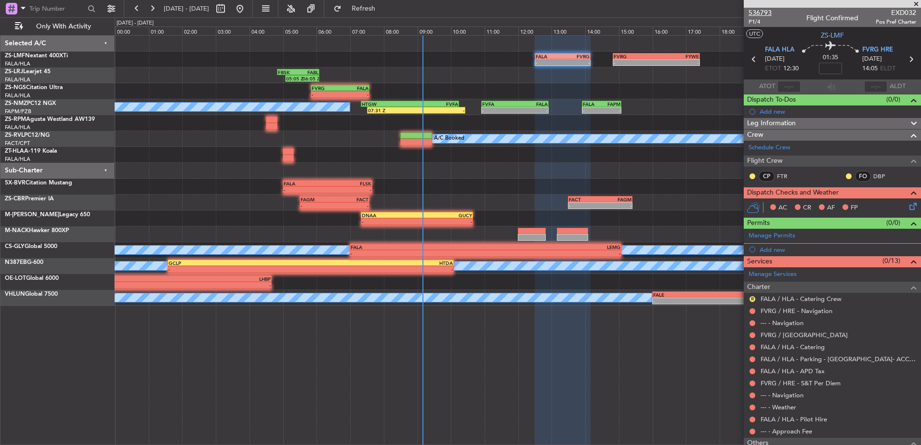 This screenshot has height=445, width=921. Describe the element at coordinates (783, 208) in the screenshot. I see `span: AC` at that location.